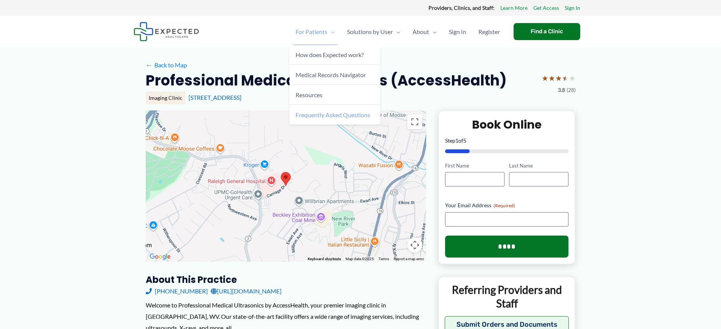 The height and width of the screenshot is (329, 721). Describe the element at coordinates (324, 259) in the screenshot. I see `button: Keyboard shortcuts` at that location.